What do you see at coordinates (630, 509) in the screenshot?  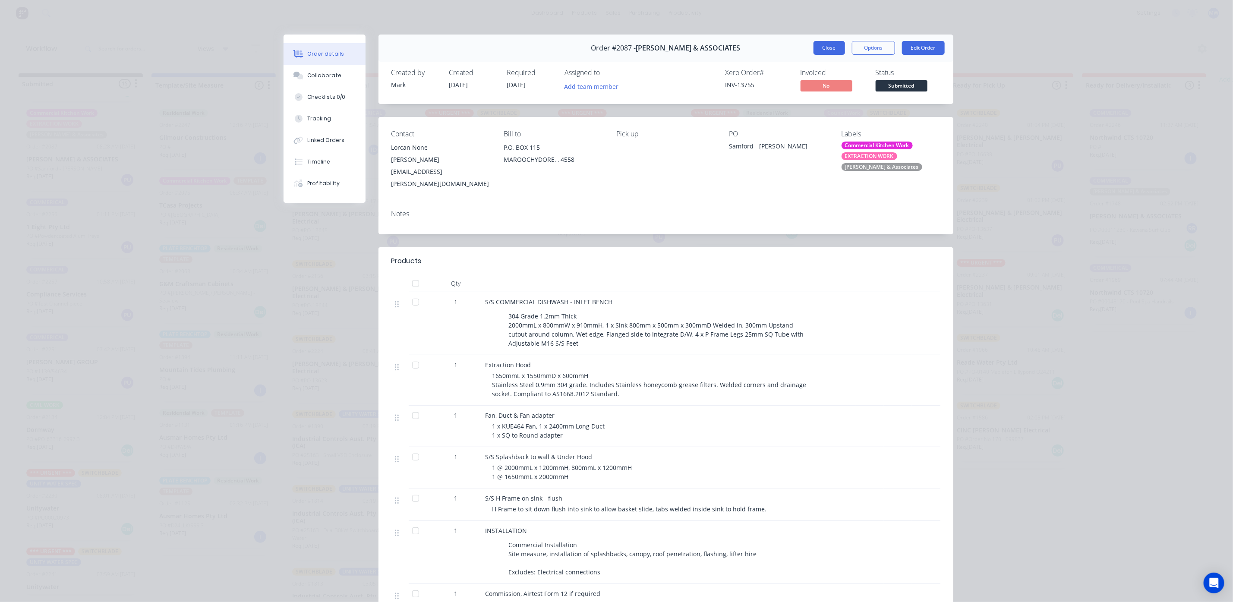 I see `span: H Frame to sit down flush into sink to allow basket slide, tabs welded inside sink to hold frame.` at bounding box center [630, 509].